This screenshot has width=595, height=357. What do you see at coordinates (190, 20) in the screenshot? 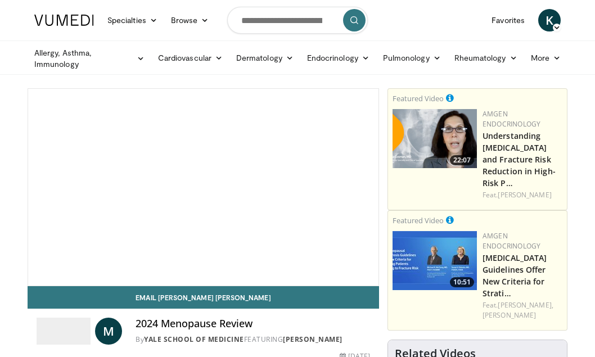
I see `a: Browse` at bounding box center [190, 20].